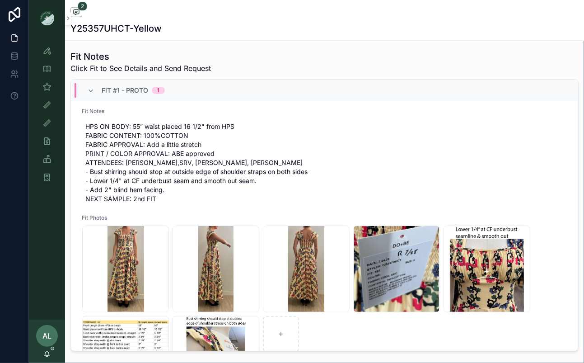 The width and height of the screenshot is (584, 363). Describe the element at coordinates (141, 57) in the screenshot. I see `h1: Fit Notes` at that location.